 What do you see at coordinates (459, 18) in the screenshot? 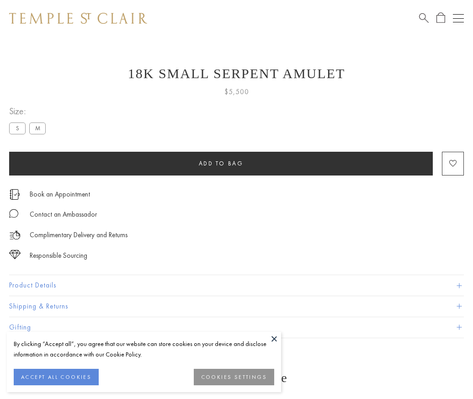
I see `button: Open navigation` at bounding box center [459, 18].